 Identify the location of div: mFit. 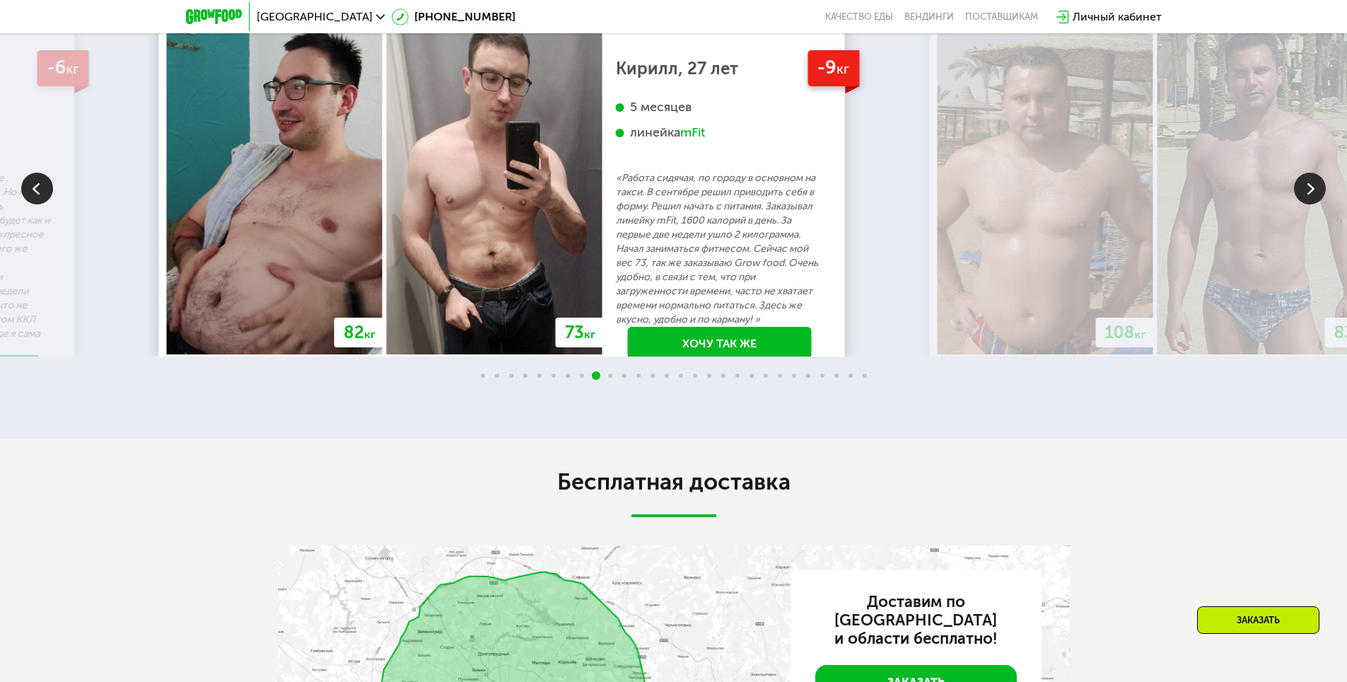
(692, 132).